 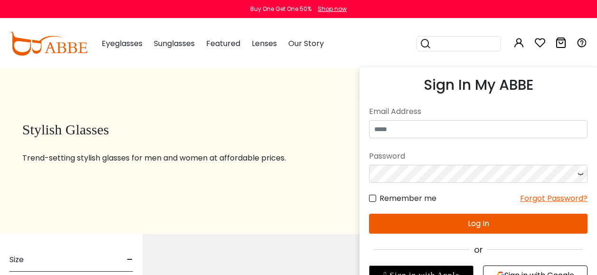 I want to click on span: Our Story, so click(x=306, y=43).